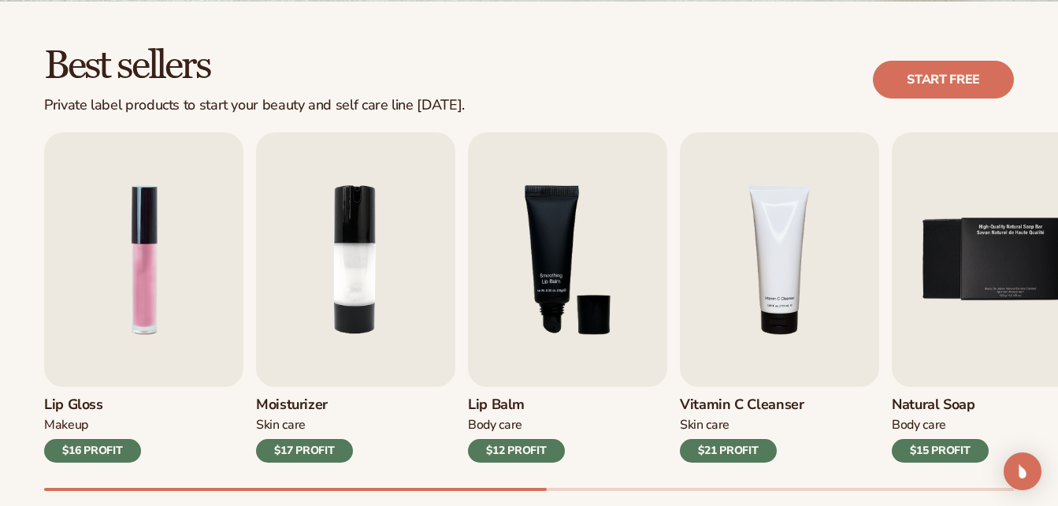 This screenshot has height=506, width=1058. Describe the element at coordinates (143, 297) in the screenshot. I see `a: 1 / 9` at that location.